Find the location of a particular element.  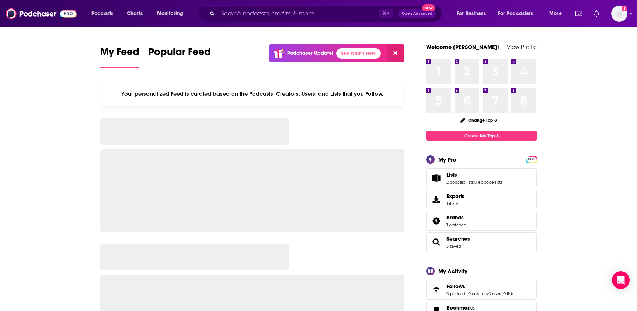

a: PRO is located at coordinates (531, 159).